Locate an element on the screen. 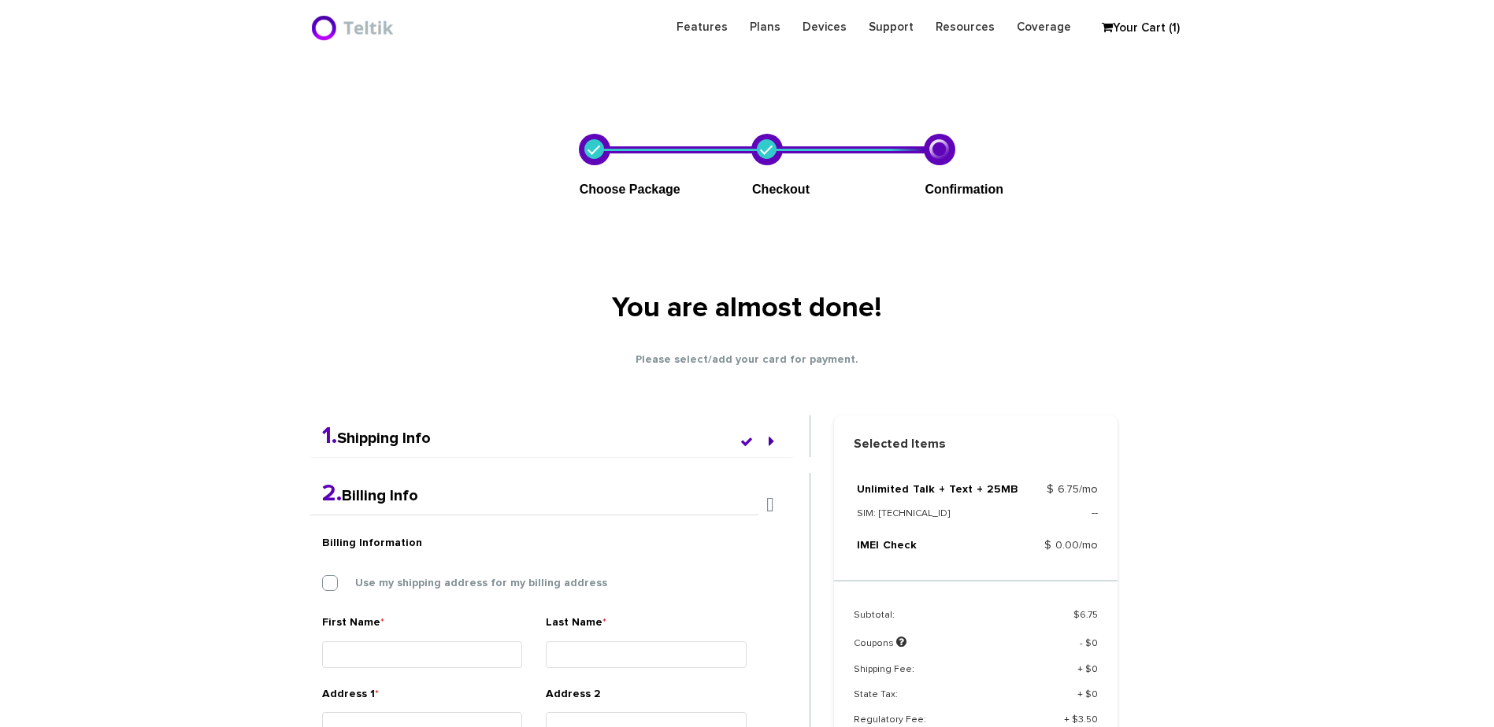  td: Shipping Fee: is located at coordinates (936, 676).